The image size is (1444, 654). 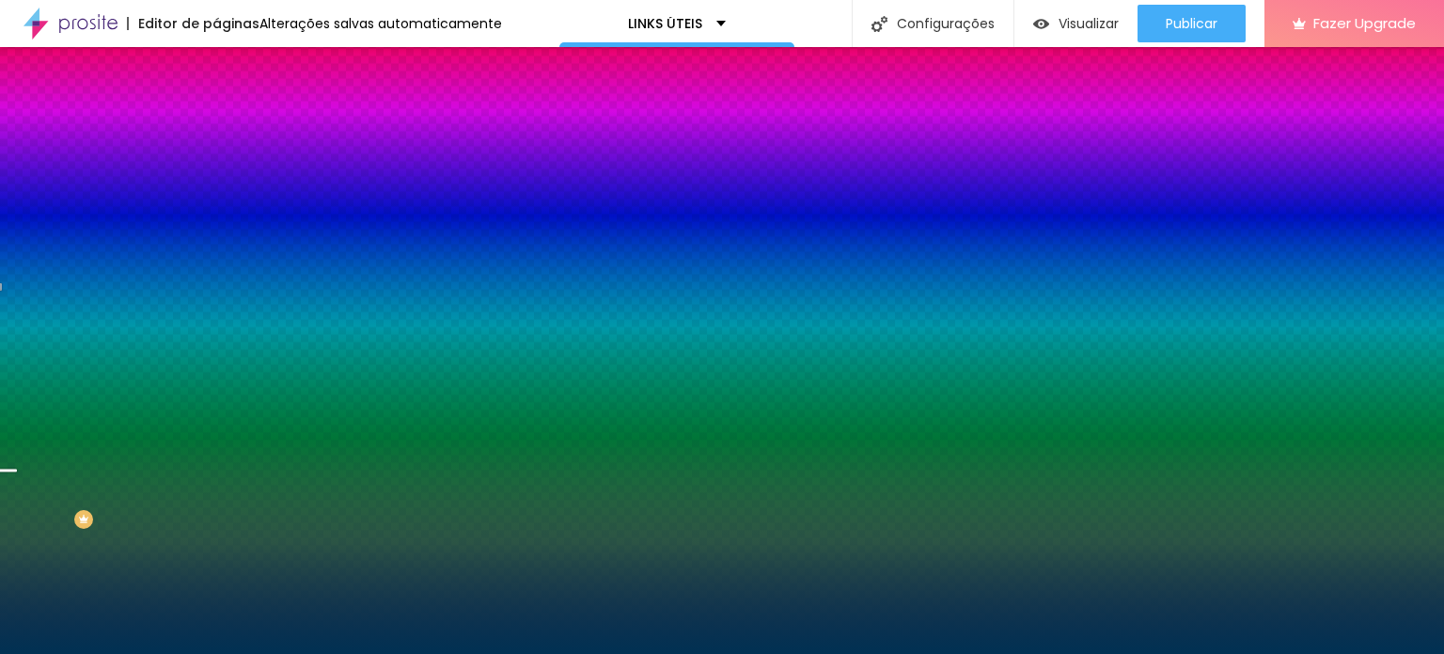 What do you see at coordinates (879, 24) in the screenshot?
I see `img: Icone` at bounding box center [879, 24].